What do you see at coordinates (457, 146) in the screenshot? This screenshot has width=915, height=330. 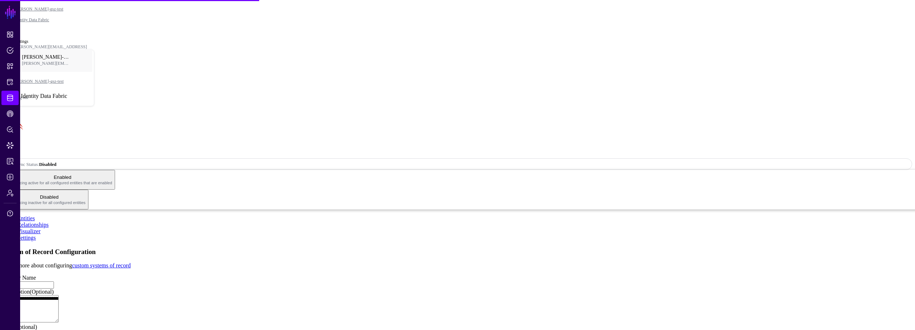 I see `h2: 1` at bounding box center [457, 146].